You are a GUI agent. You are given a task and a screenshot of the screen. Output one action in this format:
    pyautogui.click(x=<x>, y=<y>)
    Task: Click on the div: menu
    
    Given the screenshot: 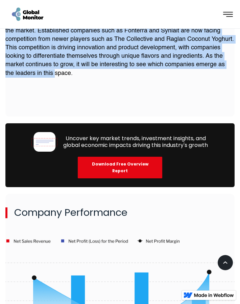 What is the action you would take?
    pyautogui.click(x=225, y=14)
    